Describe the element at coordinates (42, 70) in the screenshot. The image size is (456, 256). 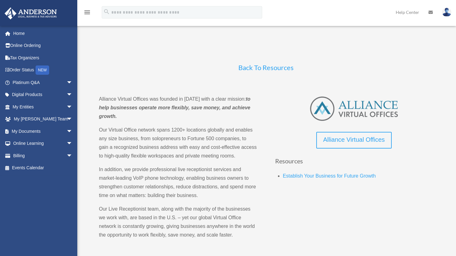
I see `div: NEW` at that location.